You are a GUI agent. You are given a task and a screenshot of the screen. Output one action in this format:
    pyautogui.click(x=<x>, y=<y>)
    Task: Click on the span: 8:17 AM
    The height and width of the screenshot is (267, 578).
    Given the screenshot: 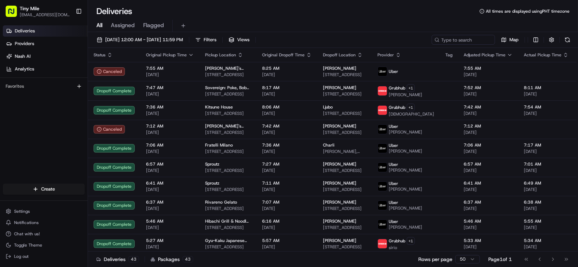 What is the action you would take?
    pyautogui.click(x=287, y=88)
    